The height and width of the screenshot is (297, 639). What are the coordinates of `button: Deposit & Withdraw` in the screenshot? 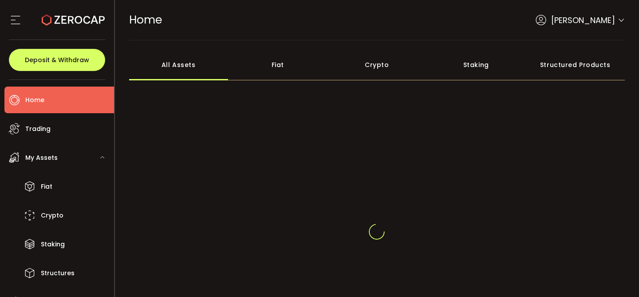 It's located at (57, 60).